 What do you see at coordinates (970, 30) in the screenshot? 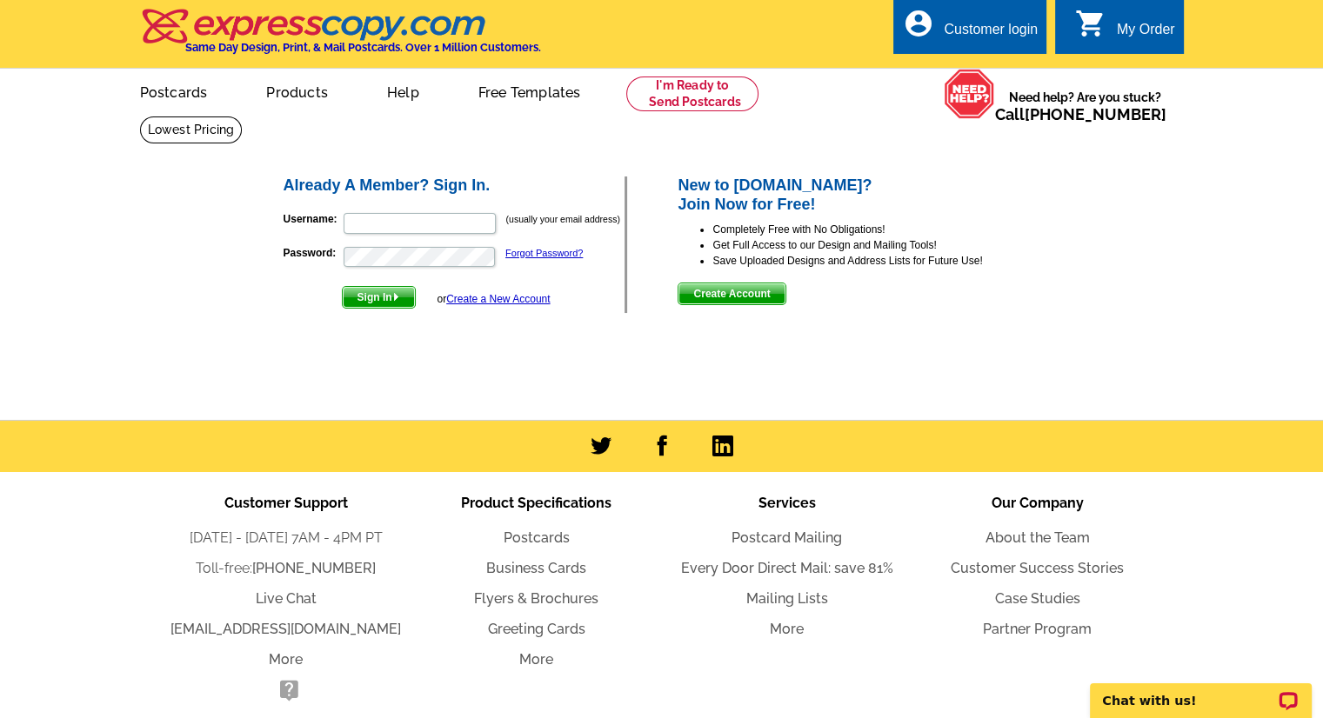
I see `a: account_circle Customer login` at bounding box center [970, 30].